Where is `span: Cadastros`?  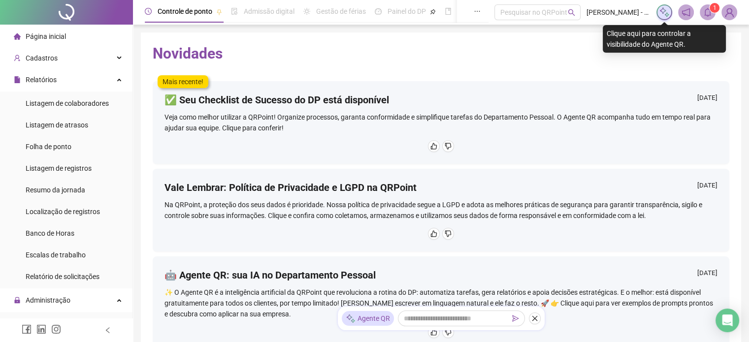 span: Cadastros is located at coordinates (41, 58).